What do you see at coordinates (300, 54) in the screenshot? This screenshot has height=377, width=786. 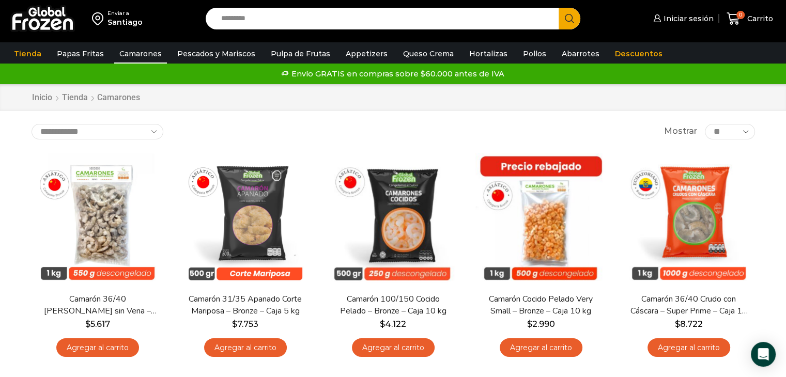 I see `a: Pulpa de Frutas` at bounding box center [300, 54].